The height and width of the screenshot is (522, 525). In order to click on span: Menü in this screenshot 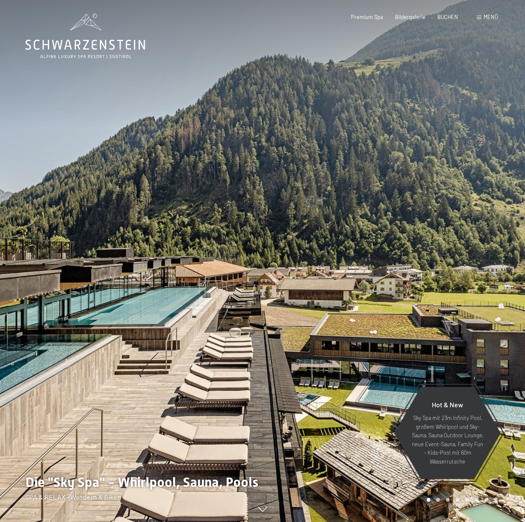, I will do `click(490, 17)`.